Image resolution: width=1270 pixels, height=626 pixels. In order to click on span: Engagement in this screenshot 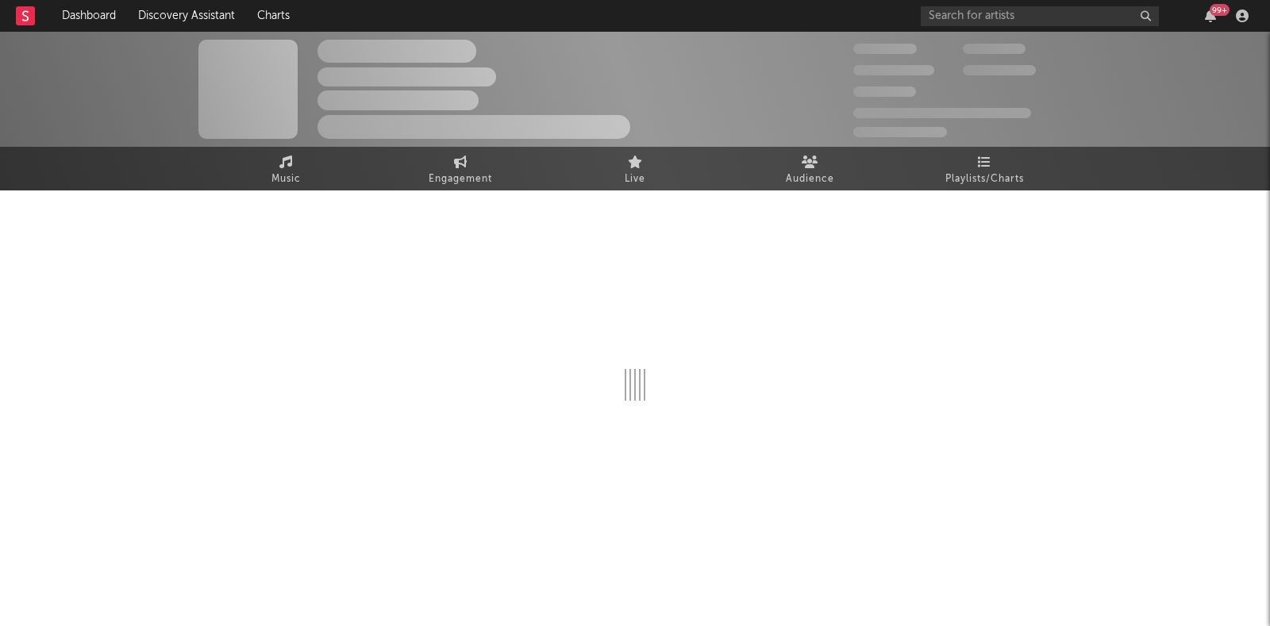, I will do `click(460, 179)`.